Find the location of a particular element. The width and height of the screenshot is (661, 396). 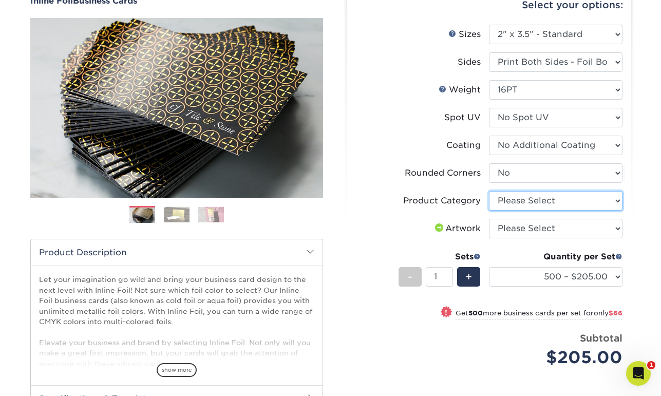

div: Sets is located at coordinates (440, 257).